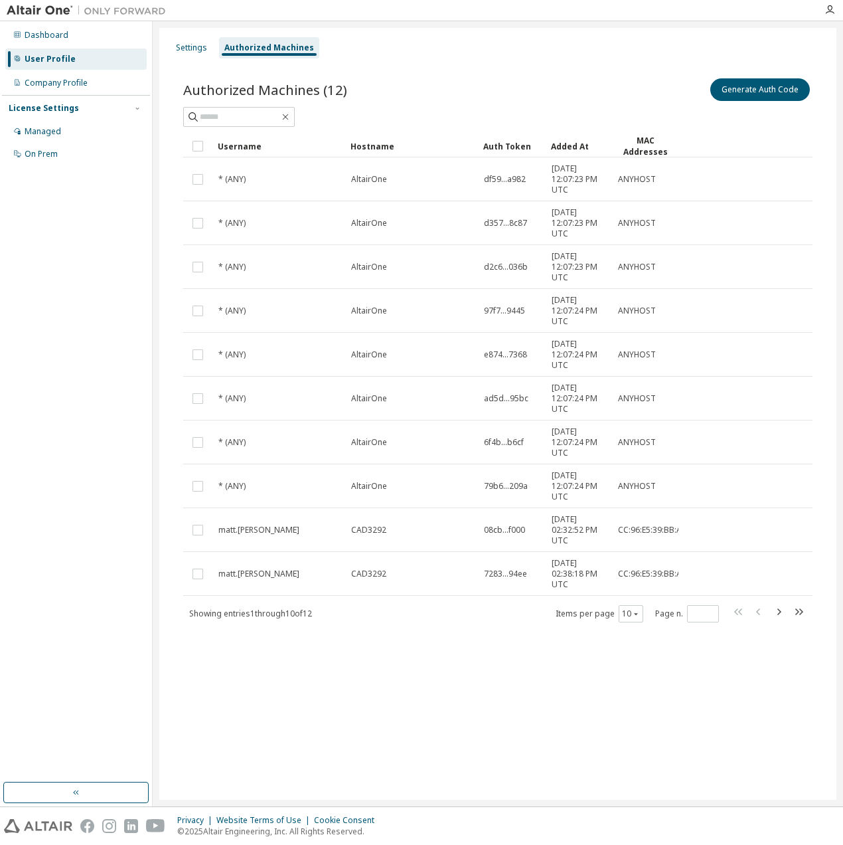 The height and width of the screenshot is (845, 843). What do you see at coordinates (197, 820) in the screenshot?
I see `div: Privacy` at bounding box center [197, 820].